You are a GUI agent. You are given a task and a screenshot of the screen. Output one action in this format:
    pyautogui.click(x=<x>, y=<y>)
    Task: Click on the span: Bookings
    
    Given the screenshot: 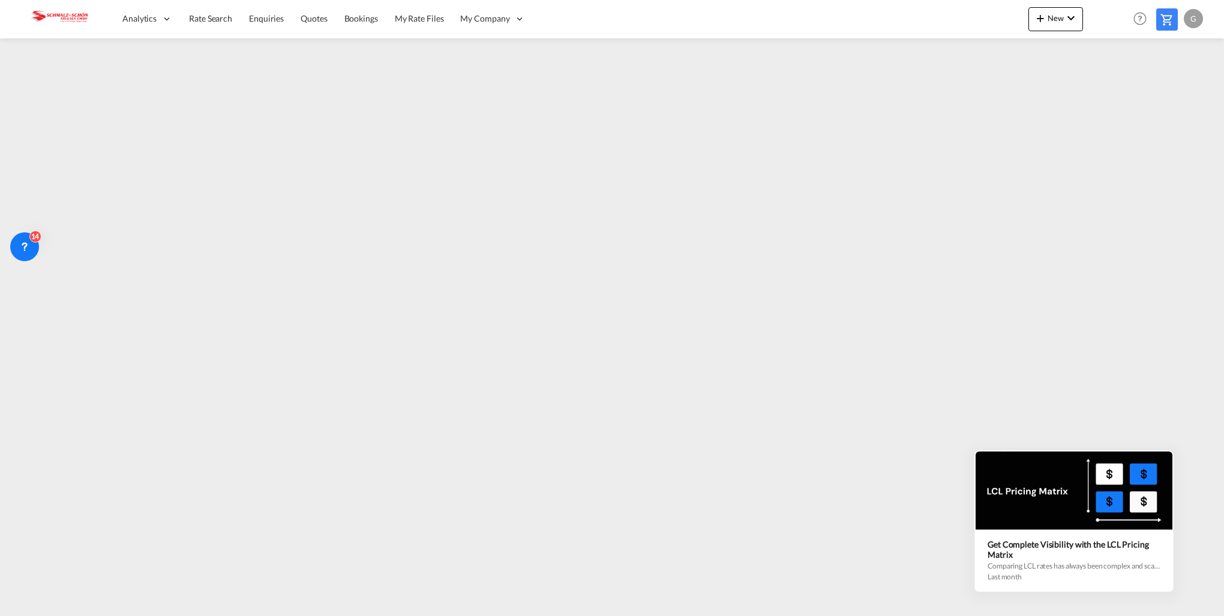 What is the action you would take?
    pyautogui.click(x=361, y=18)
    